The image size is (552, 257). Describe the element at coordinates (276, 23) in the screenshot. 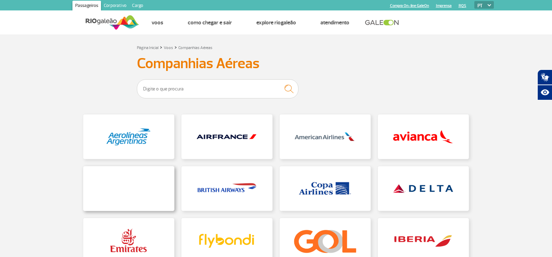

I see `a: Explore RIOgaleão` at that location.